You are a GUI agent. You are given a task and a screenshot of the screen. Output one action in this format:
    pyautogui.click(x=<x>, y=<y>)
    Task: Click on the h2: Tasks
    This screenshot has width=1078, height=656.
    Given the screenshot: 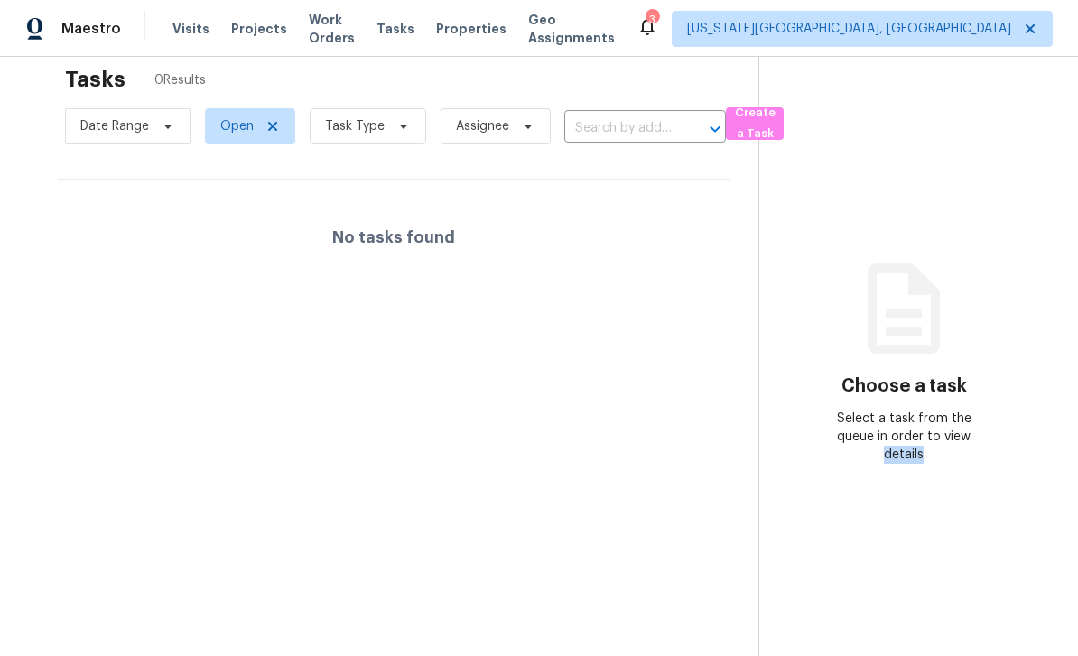 What is the action you would take?
    pyautogui.click(x=95, y=79)
    